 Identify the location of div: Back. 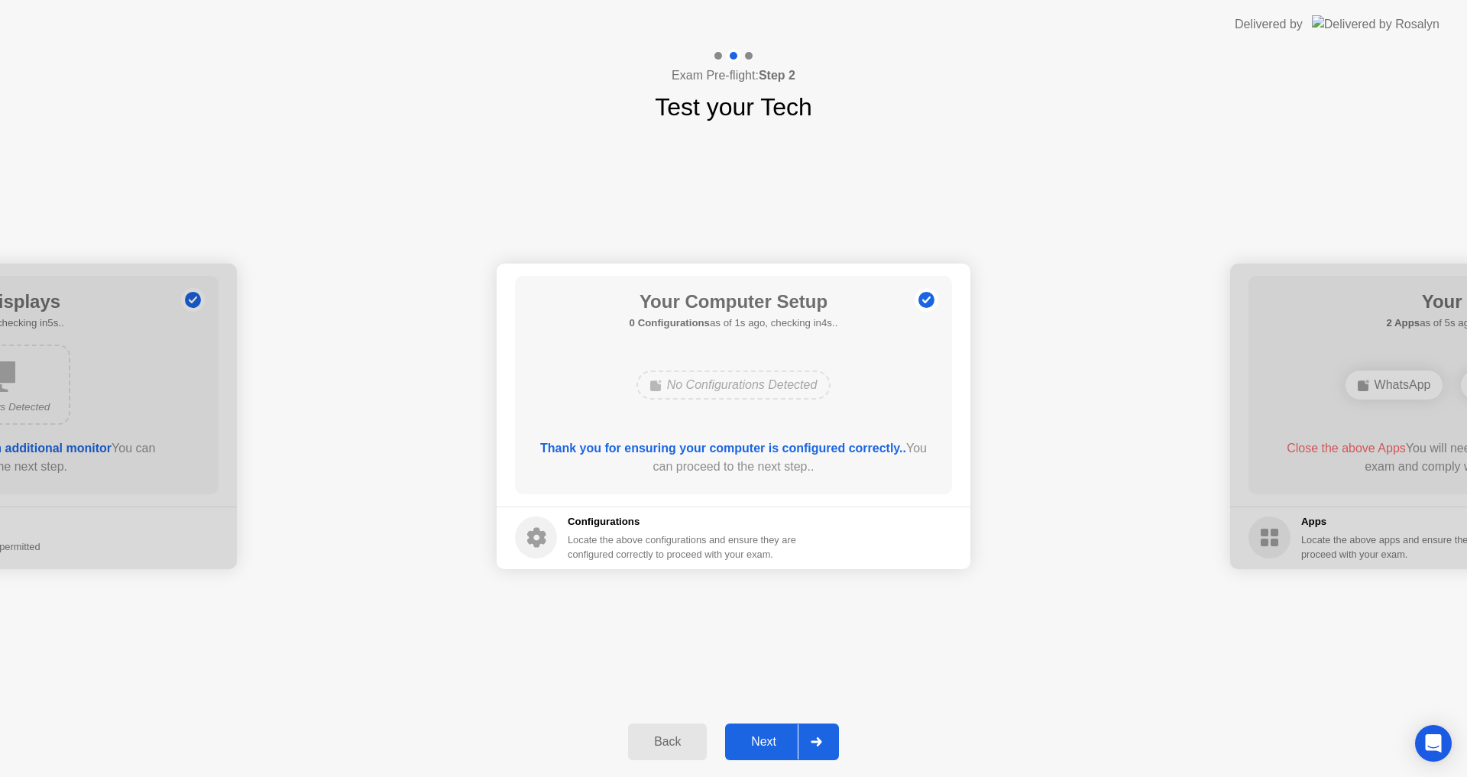
(667, 742).